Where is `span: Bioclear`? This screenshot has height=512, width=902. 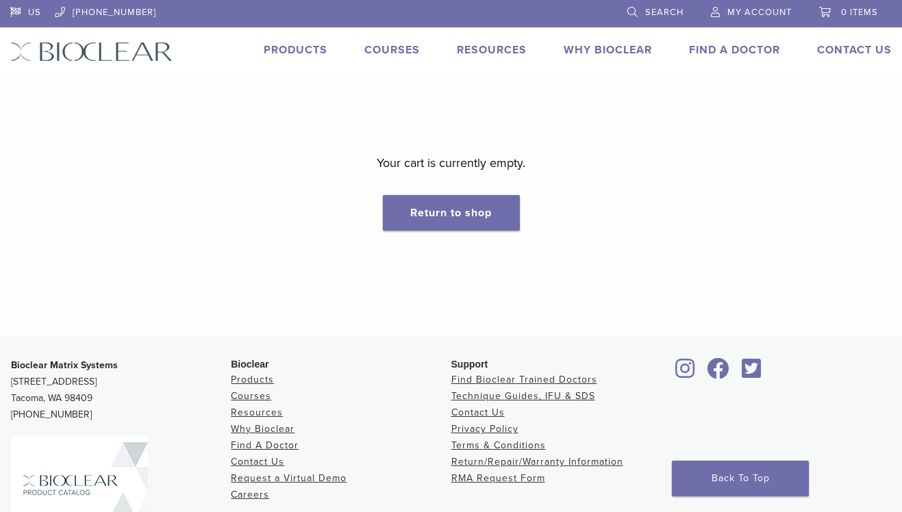 span: Bioclear is located at coordinates (249, 364).